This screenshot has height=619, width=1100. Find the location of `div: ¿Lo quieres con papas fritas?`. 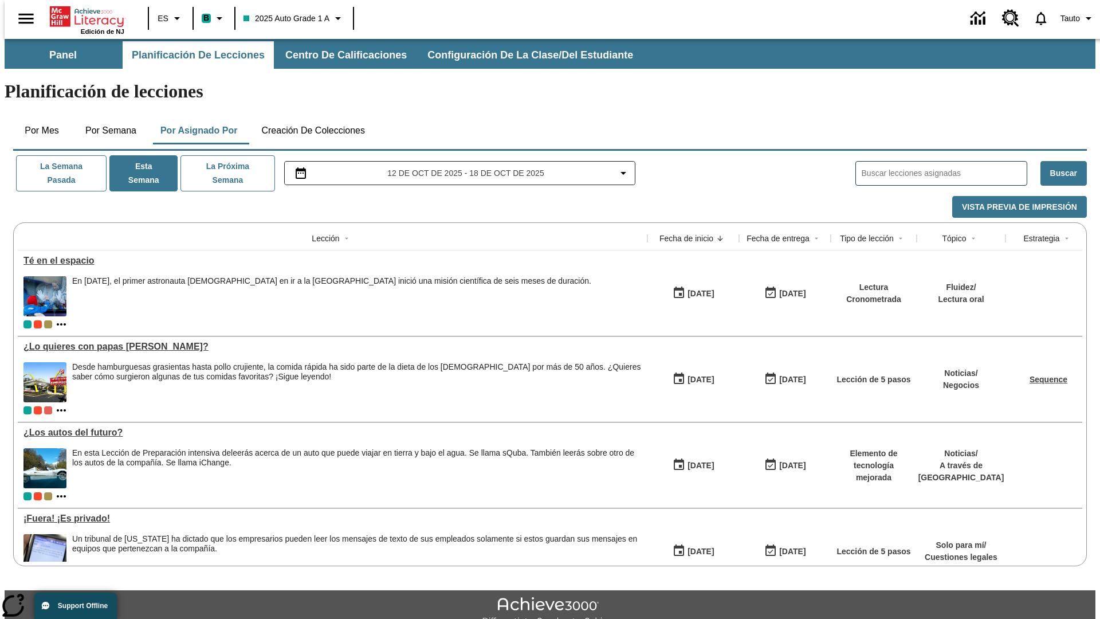

div: ¿Lo quieres con papas fritas? is located at coordinates (332, 347).